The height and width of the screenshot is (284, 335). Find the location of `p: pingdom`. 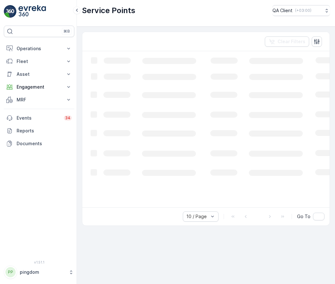

p: pingdom is located at coordinates (42, 272).